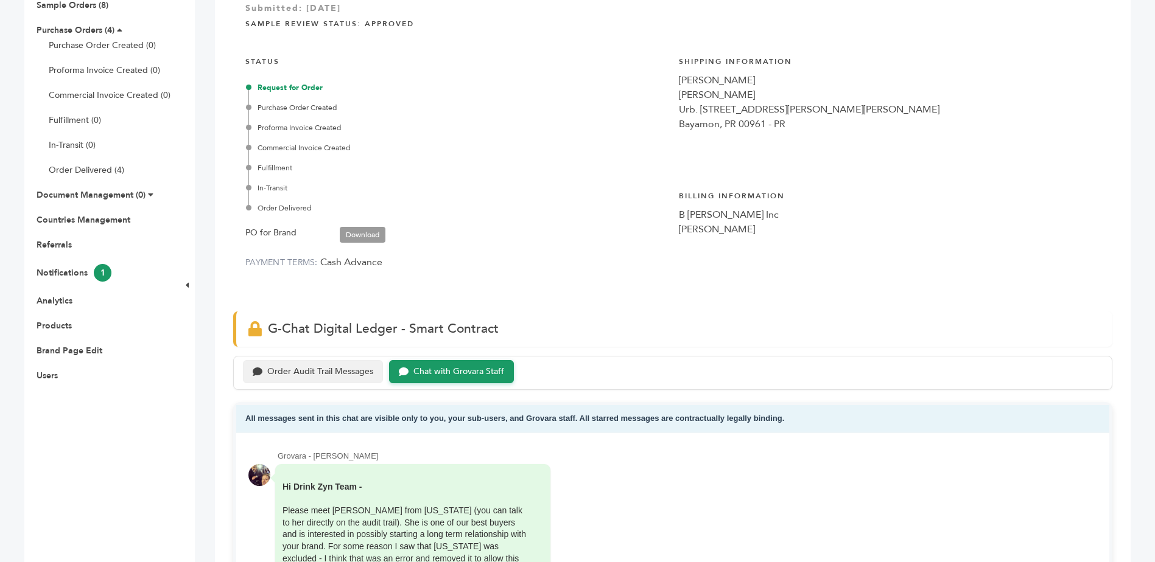 Image resolution: width=1155 pixels, height=562 pixels. I want to click on b: Hi Drink Zyn Team -, so click(322, 487).